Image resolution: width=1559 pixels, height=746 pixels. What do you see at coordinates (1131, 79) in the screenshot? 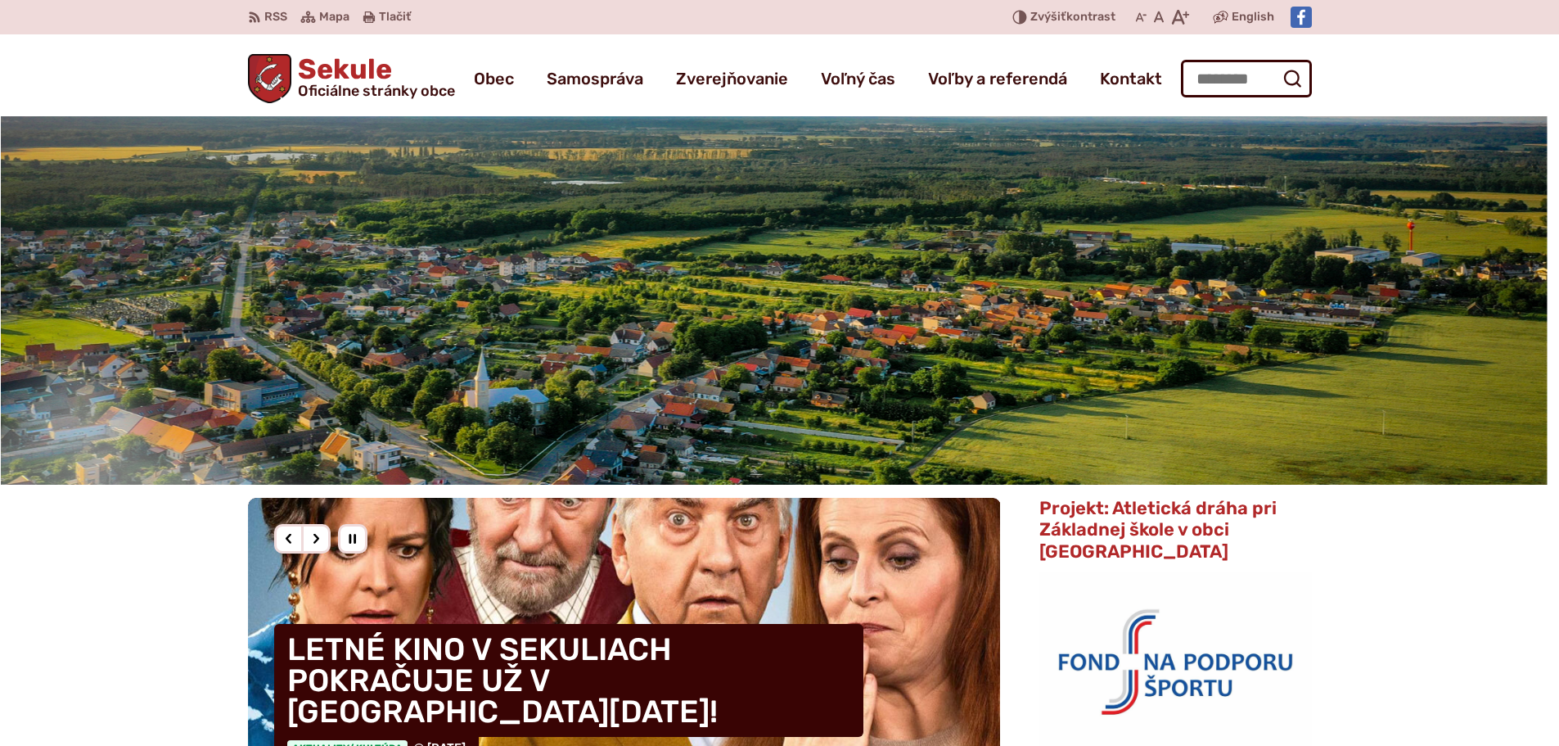
I see `a: Kontakt` at bounding box center [1131, 79].